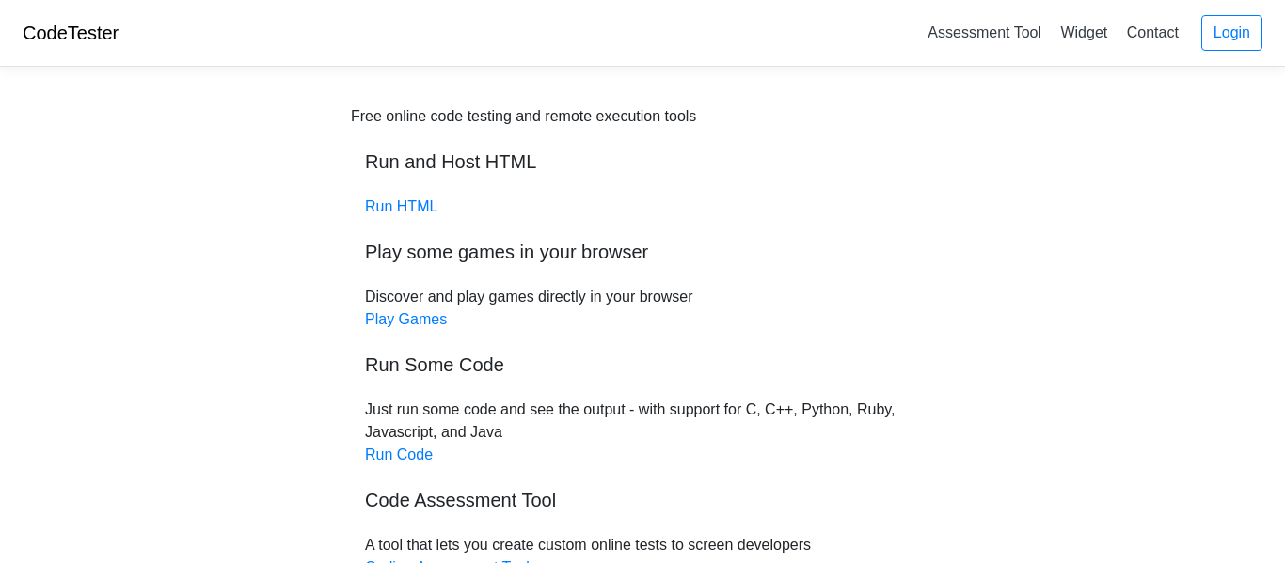 Image resolution: width=1285 pixels, height=563 pixels. What do you see at coordinates (642, 162) in the screenshot?
I see `h5: Run and Host HTML` at bounding box center [642, 162].